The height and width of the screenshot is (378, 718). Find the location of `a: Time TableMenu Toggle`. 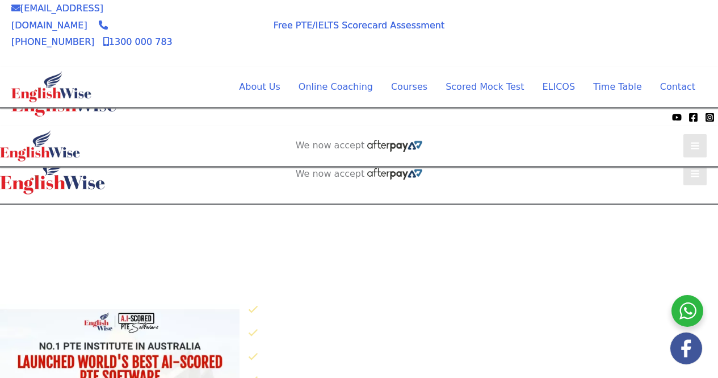

a: Time TableMenu Toggle is located at coordinates (618, 87).